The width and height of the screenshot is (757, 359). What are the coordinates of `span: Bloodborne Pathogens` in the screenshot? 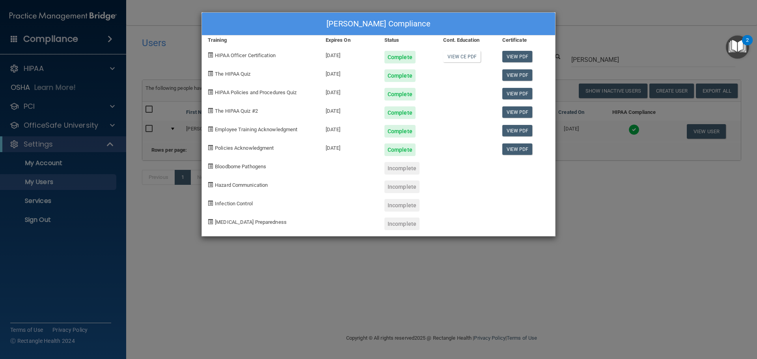 It's located at (240, 166).